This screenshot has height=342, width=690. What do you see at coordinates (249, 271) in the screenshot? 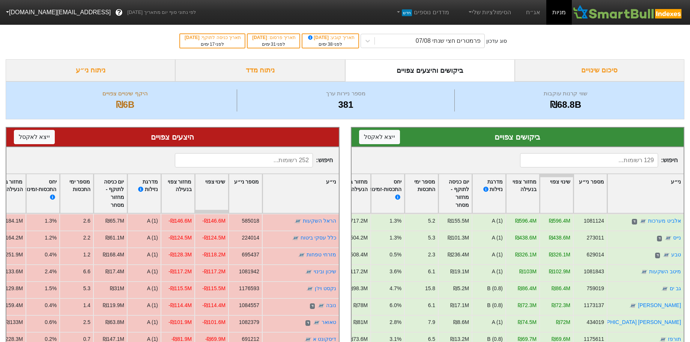
I see `div: 1081942` at bounding box center [249, 271].